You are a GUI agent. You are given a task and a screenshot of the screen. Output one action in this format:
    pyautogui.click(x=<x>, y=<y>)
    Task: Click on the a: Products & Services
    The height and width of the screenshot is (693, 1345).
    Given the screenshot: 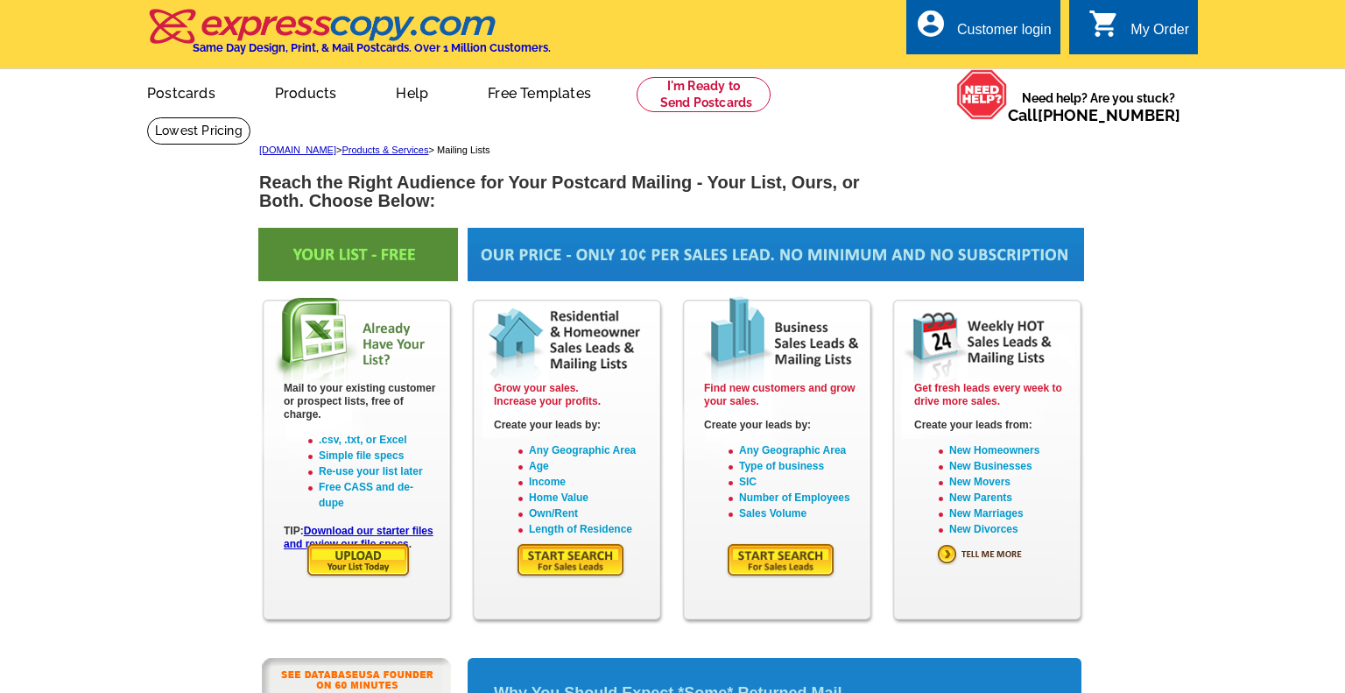 What is the action you would take?
    pyautogui.click(x=384, y=150)
    